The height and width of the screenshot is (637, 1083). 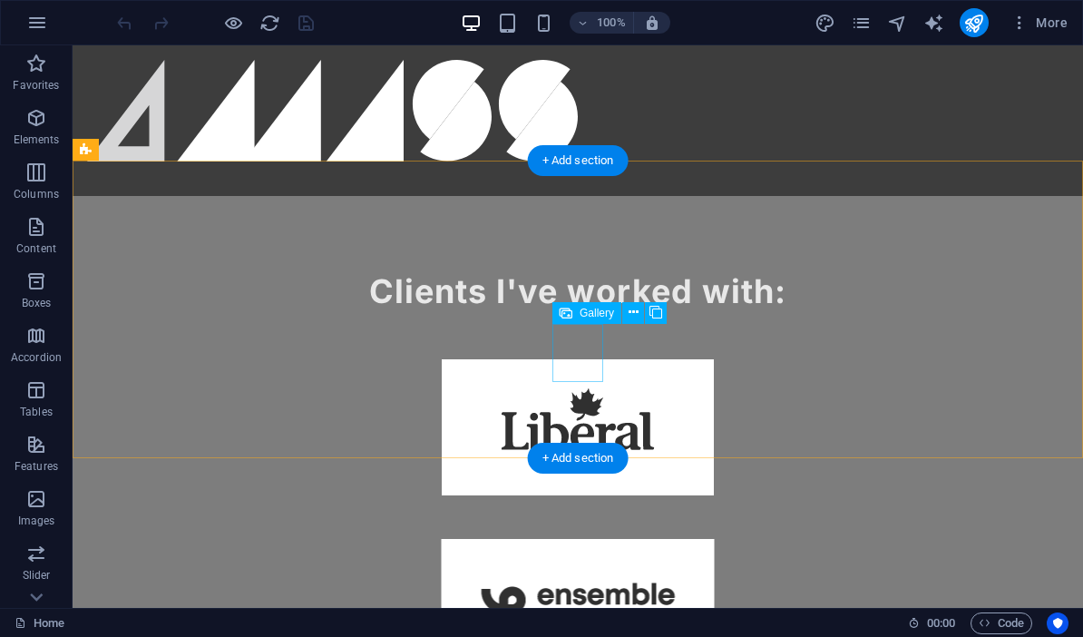 What do you see at coordinates (36, 575) in the screenshot?
I see `p: Slider` at bounding box center [36, 575].